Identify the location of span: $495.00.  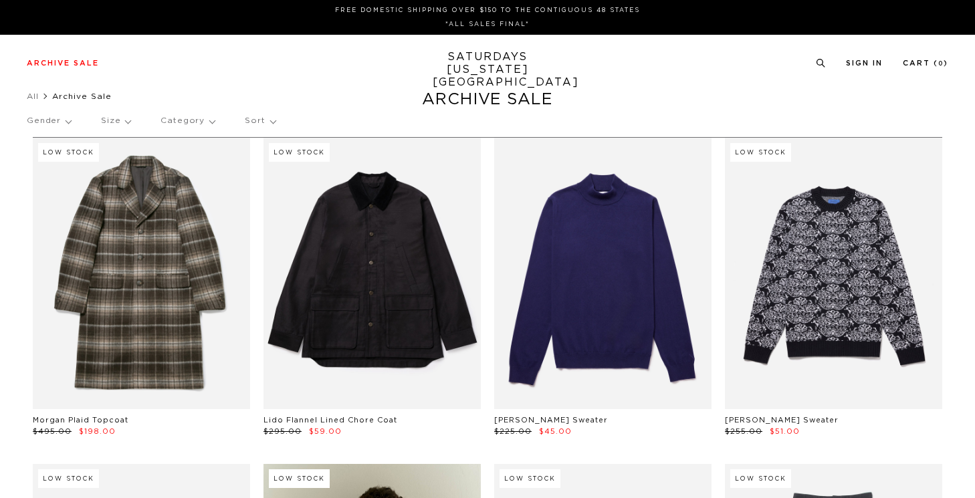
(52, 431).